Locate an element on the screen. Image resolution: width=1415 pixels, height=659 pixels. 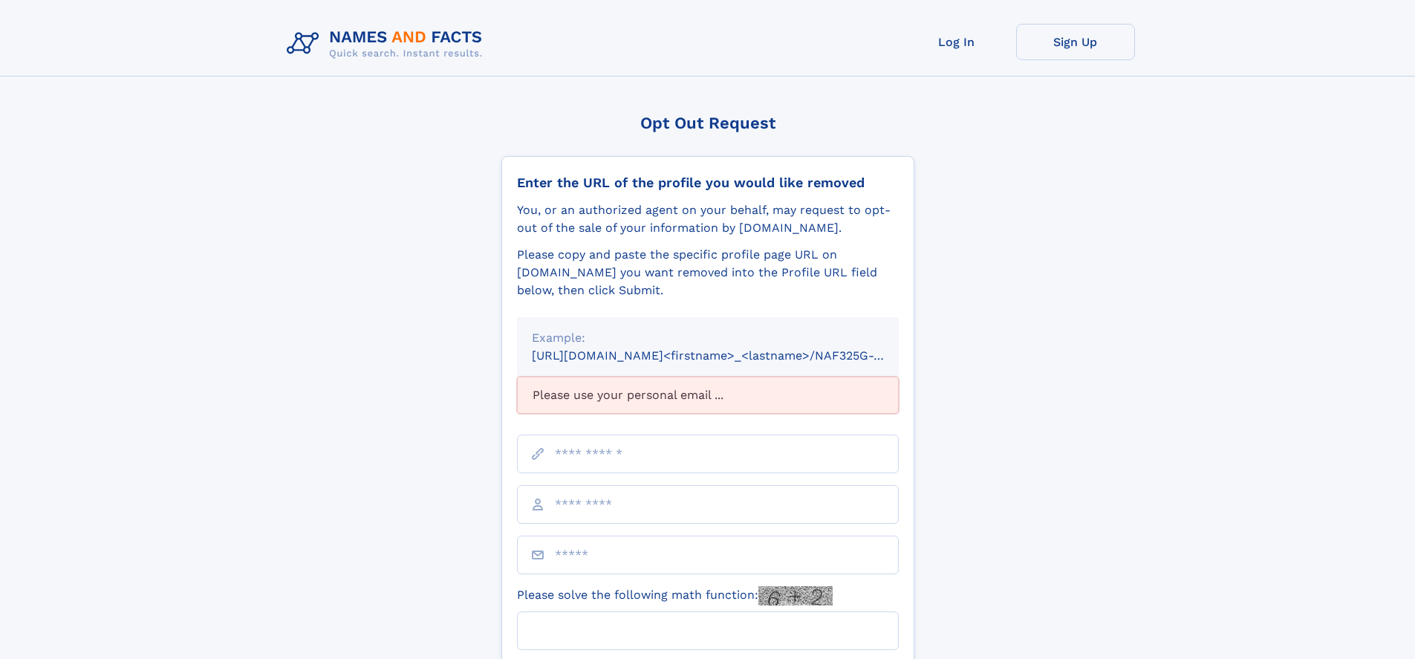
img: Logo Names and Facts is located at coordinates (388, 44).